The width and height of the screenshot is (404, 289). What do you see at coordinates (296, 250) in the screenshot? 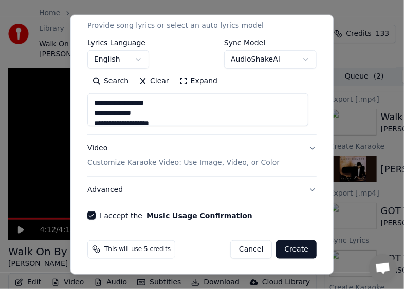
I see `button: Create` at bounding box center [296, 250].